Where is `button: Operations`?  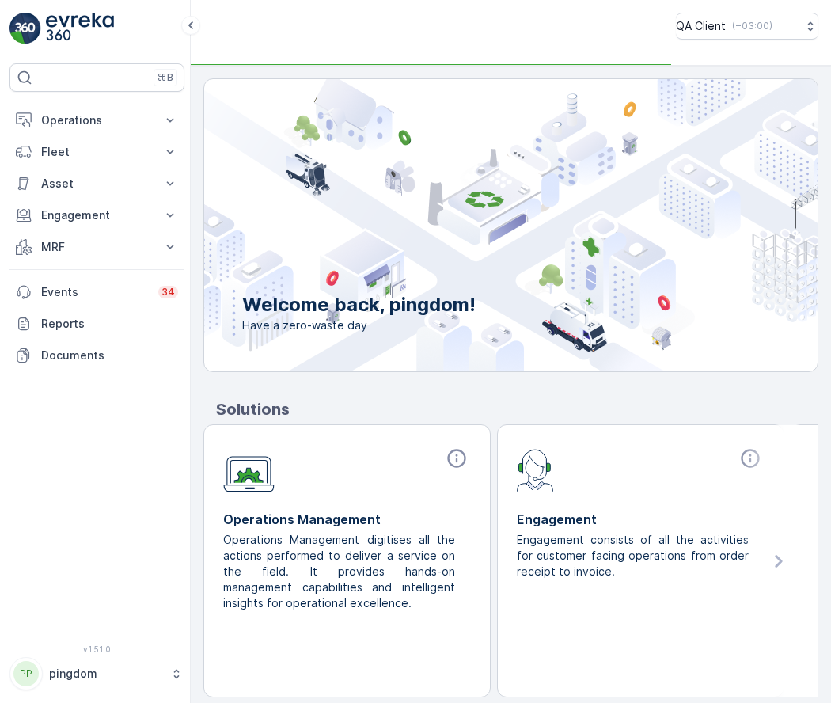
button: Operations is located at coordinates (97, 120).